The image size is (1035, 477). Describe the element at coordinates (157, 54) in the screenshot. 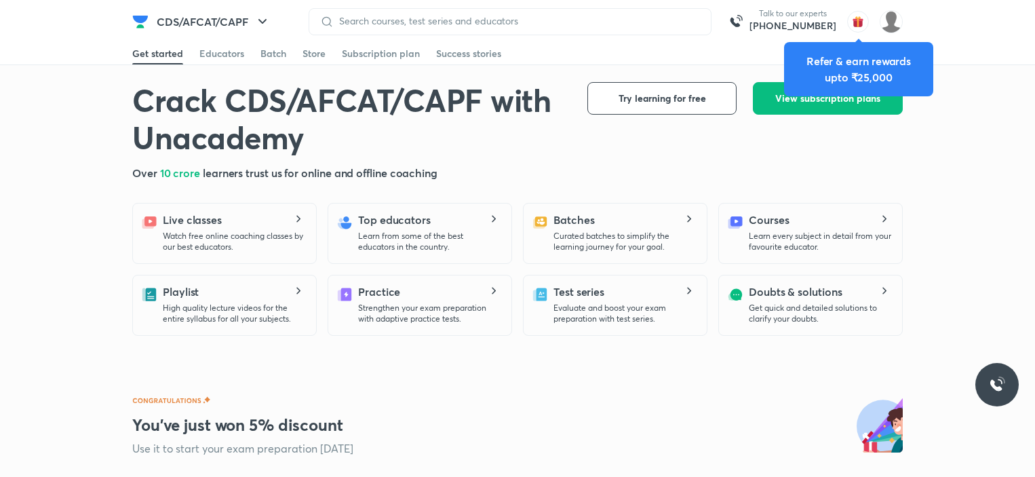

I see `div: Get started` at that location.